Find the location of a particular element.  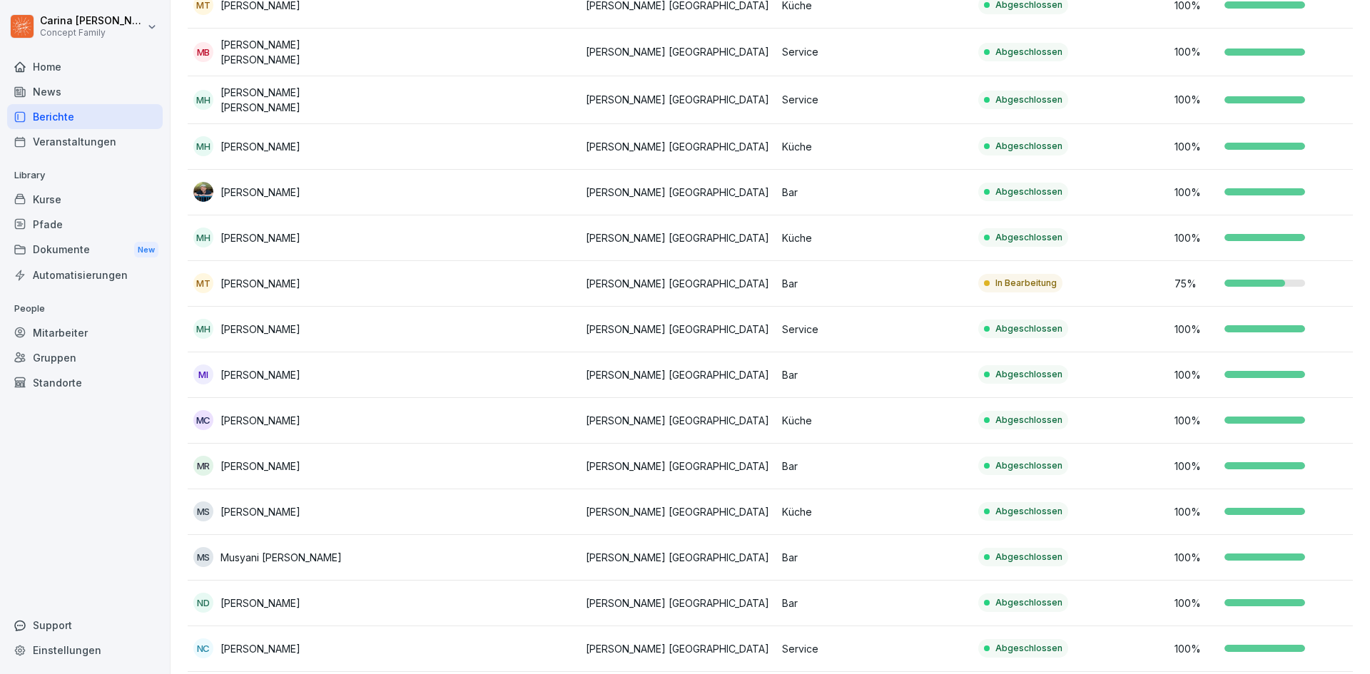

div: MB is located at coordinates (203, 52).